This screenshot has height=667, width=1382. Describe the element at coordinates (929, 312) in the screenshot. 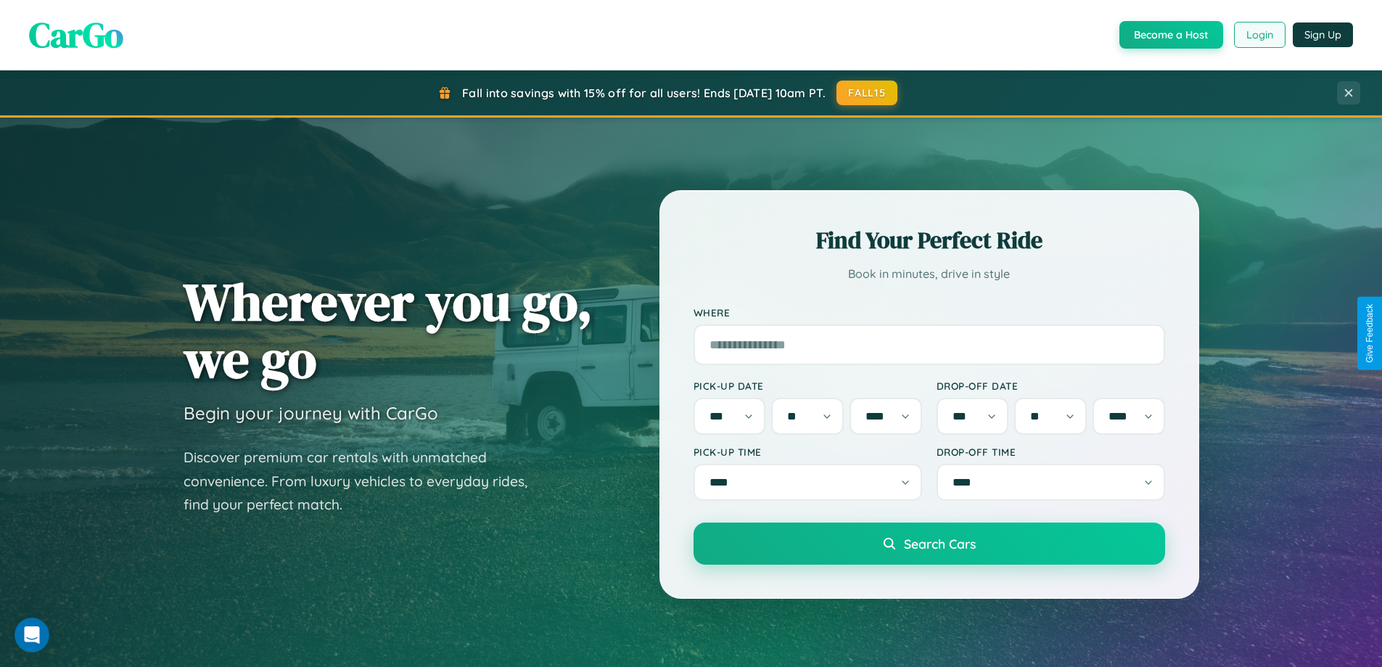

I see `label: Where` at that location.